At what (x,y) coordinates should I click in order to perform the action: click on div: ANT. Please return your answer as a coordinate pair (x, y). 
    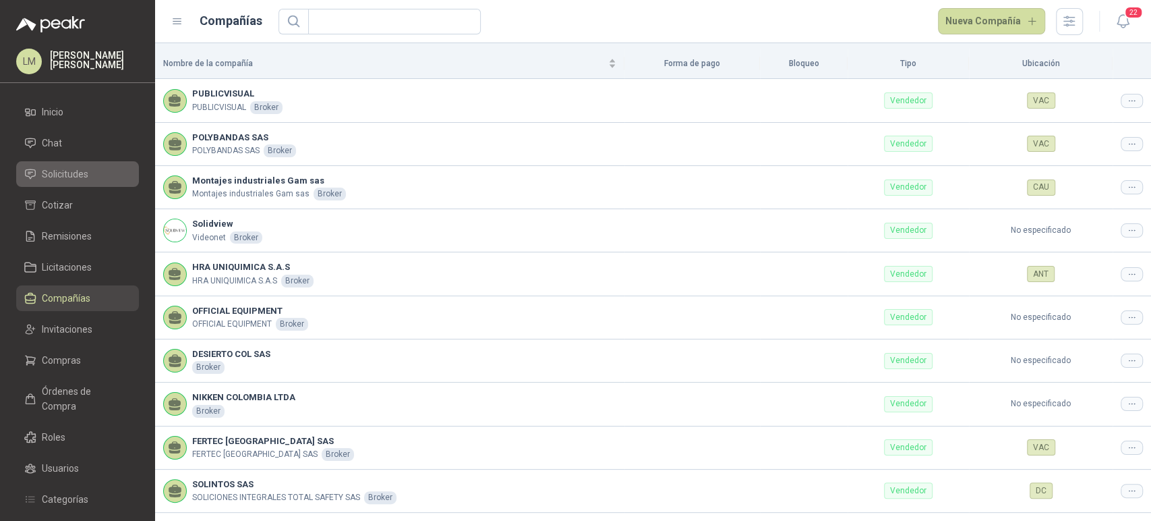
    Looking at the image, I should click on (1040, 274).